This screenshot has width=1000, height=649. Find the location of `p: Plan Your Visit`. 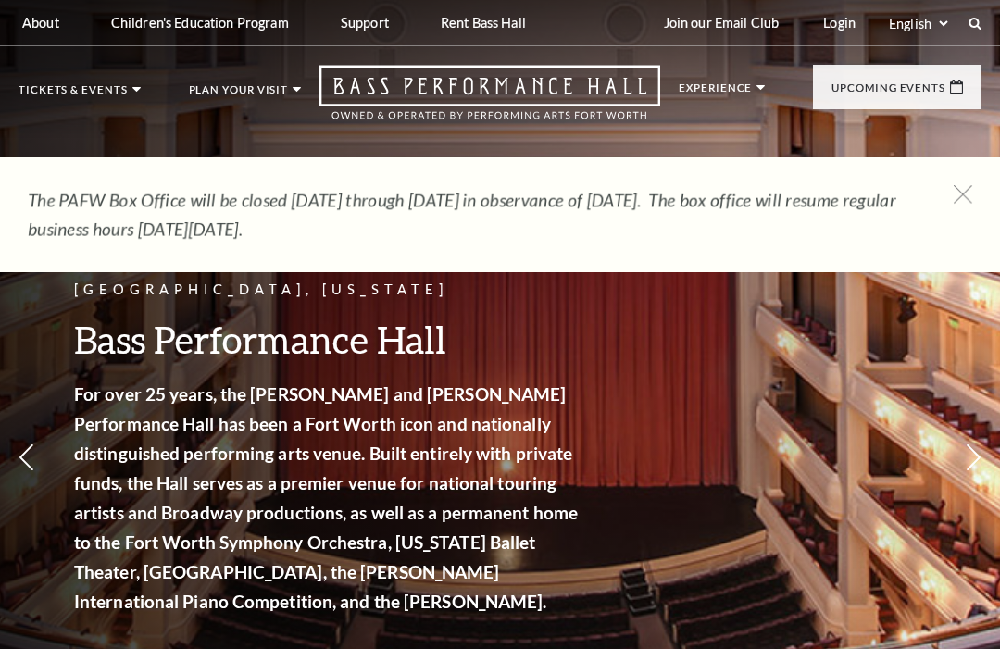

p: Plan Your Visit is located at coordinates (239, 94).